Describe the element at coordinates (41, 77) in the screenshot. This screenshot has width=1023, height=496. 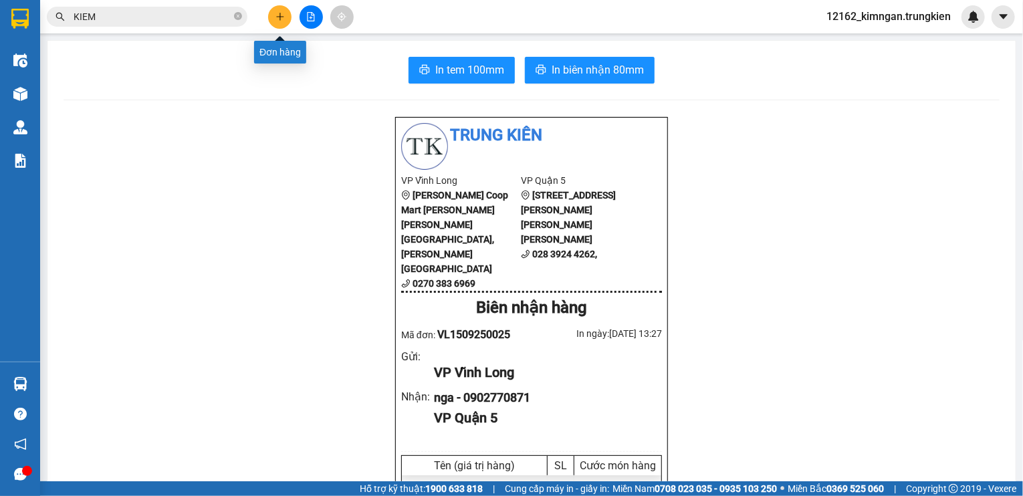
I see `span: Thu tiền rồi :` at that location.